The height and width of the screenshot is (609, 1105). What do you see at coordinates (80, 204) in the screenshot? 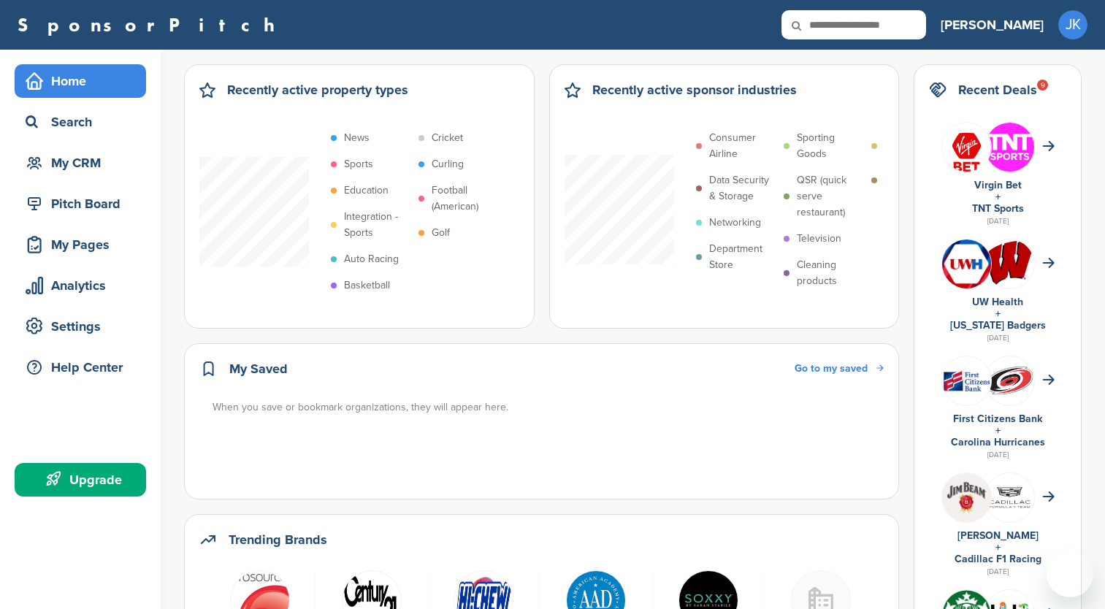
I see `a: Pitch Board` at bounding box center [80, 204].